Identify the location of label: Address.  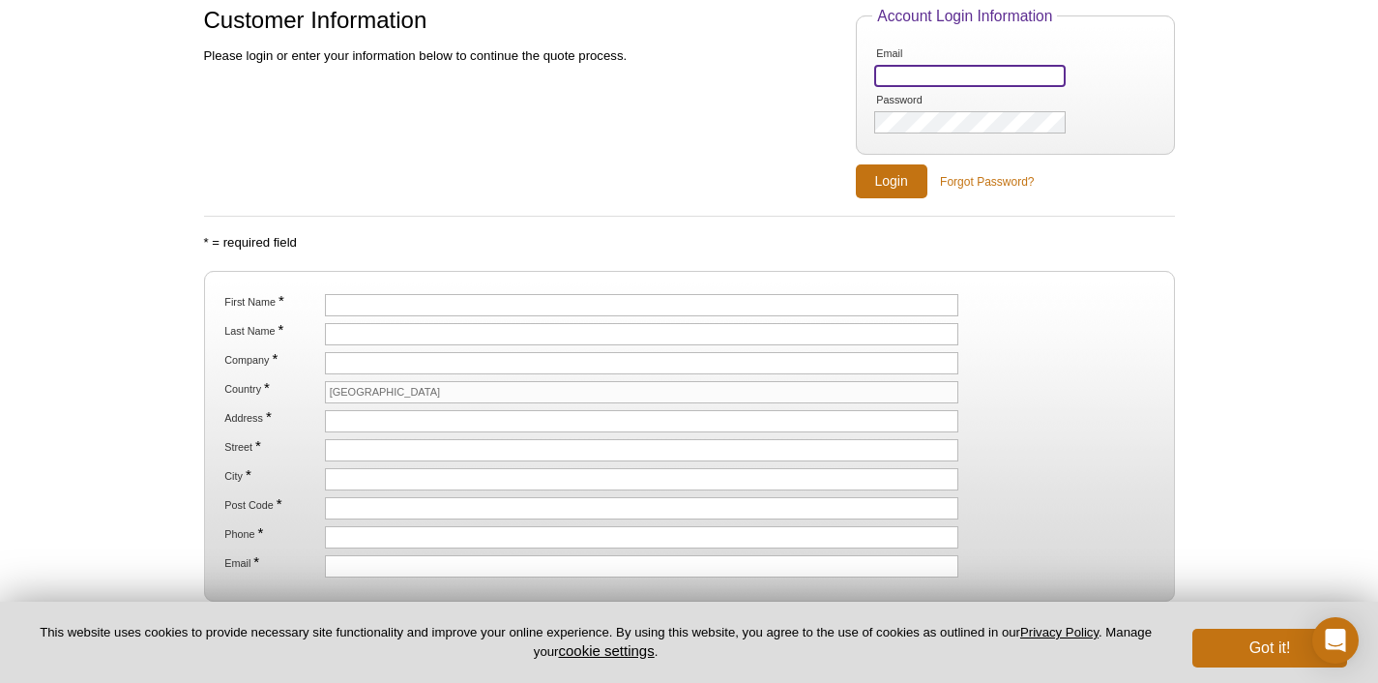
(272, 417).